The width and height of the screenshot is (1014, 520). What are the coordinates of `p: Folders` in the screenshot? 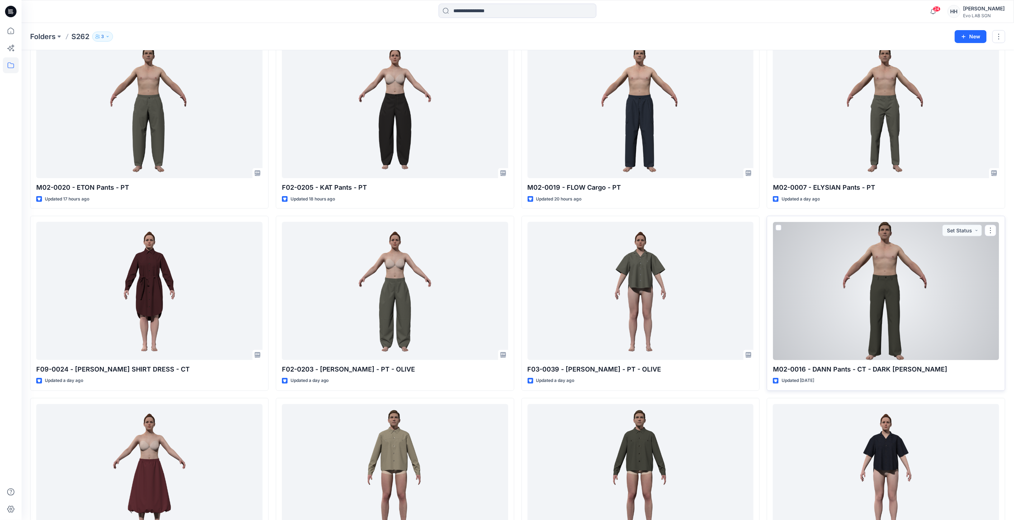 It's located at (43, 37).